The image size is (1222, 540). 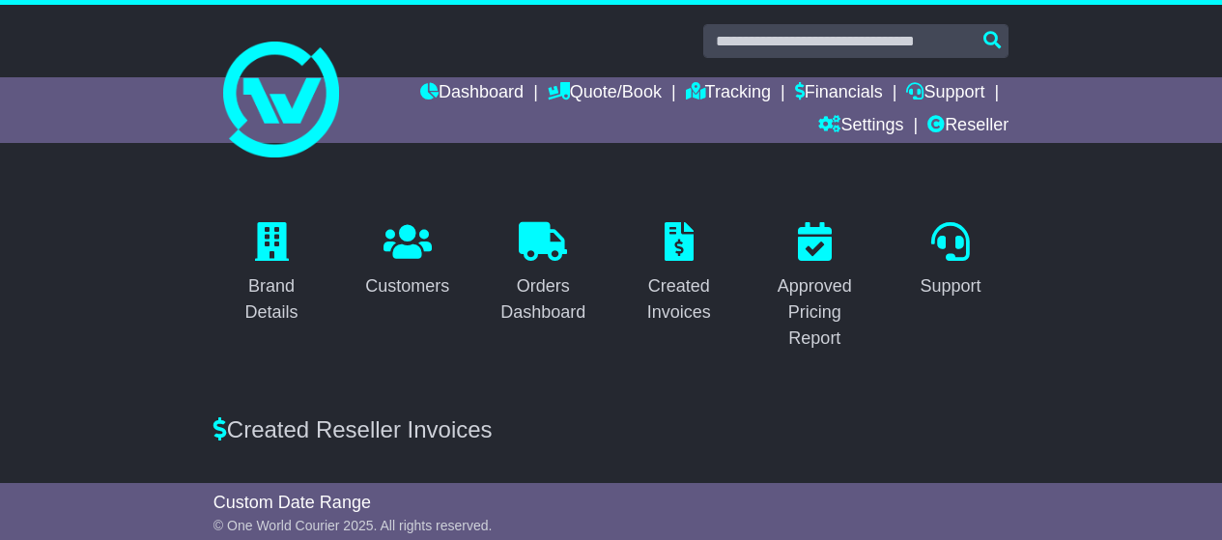 What do you see at coordinates (815, 287) in the screenshot?
I see `a: Approved Pricing Report` at bounding box center [815, 287].